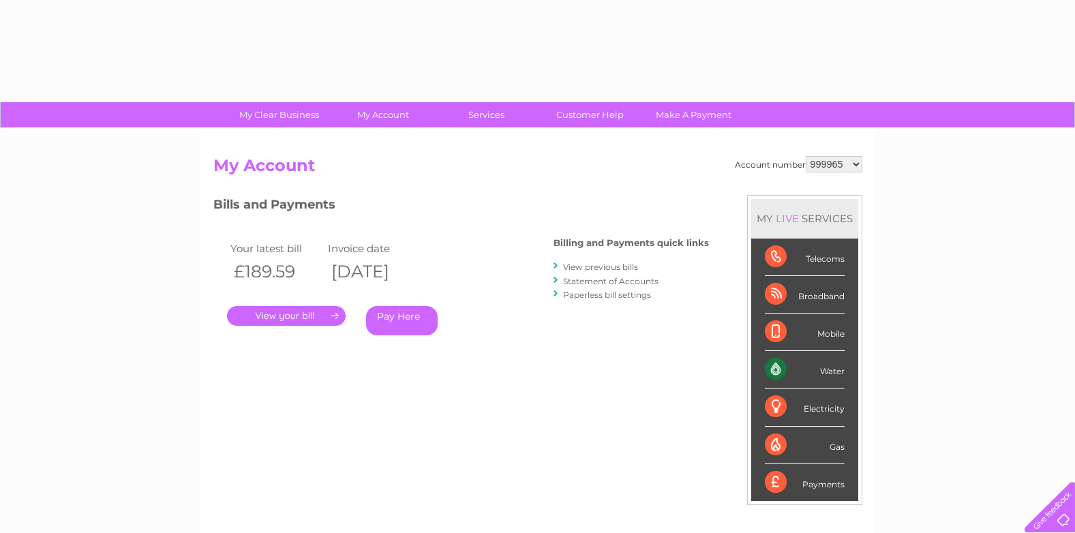 The image size is (1075, 533). What do you see at coordinates (374, 248) in the screenshot?
I see `td: Invoice date` at bounding box center [374, 248].